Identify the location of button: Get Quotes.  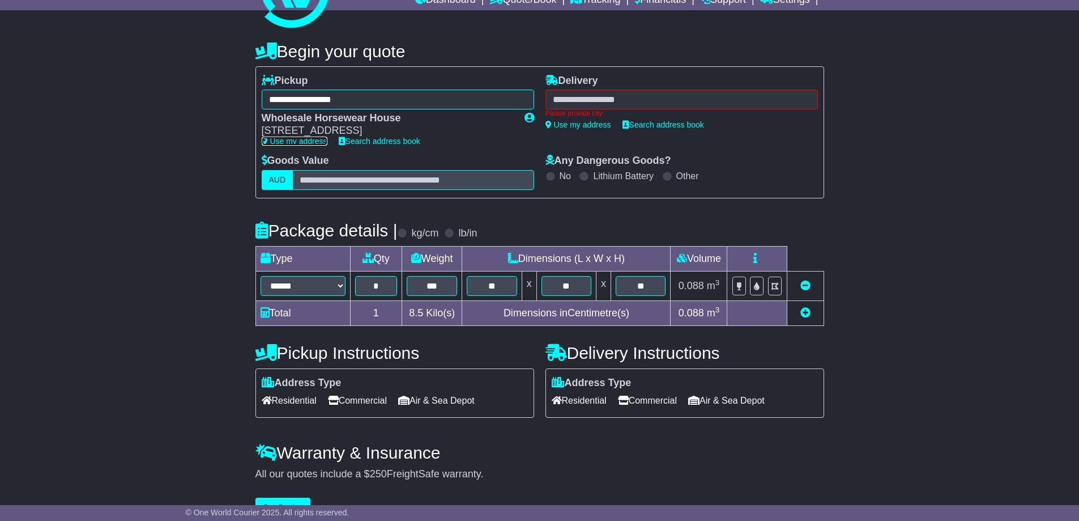
(283, 507).